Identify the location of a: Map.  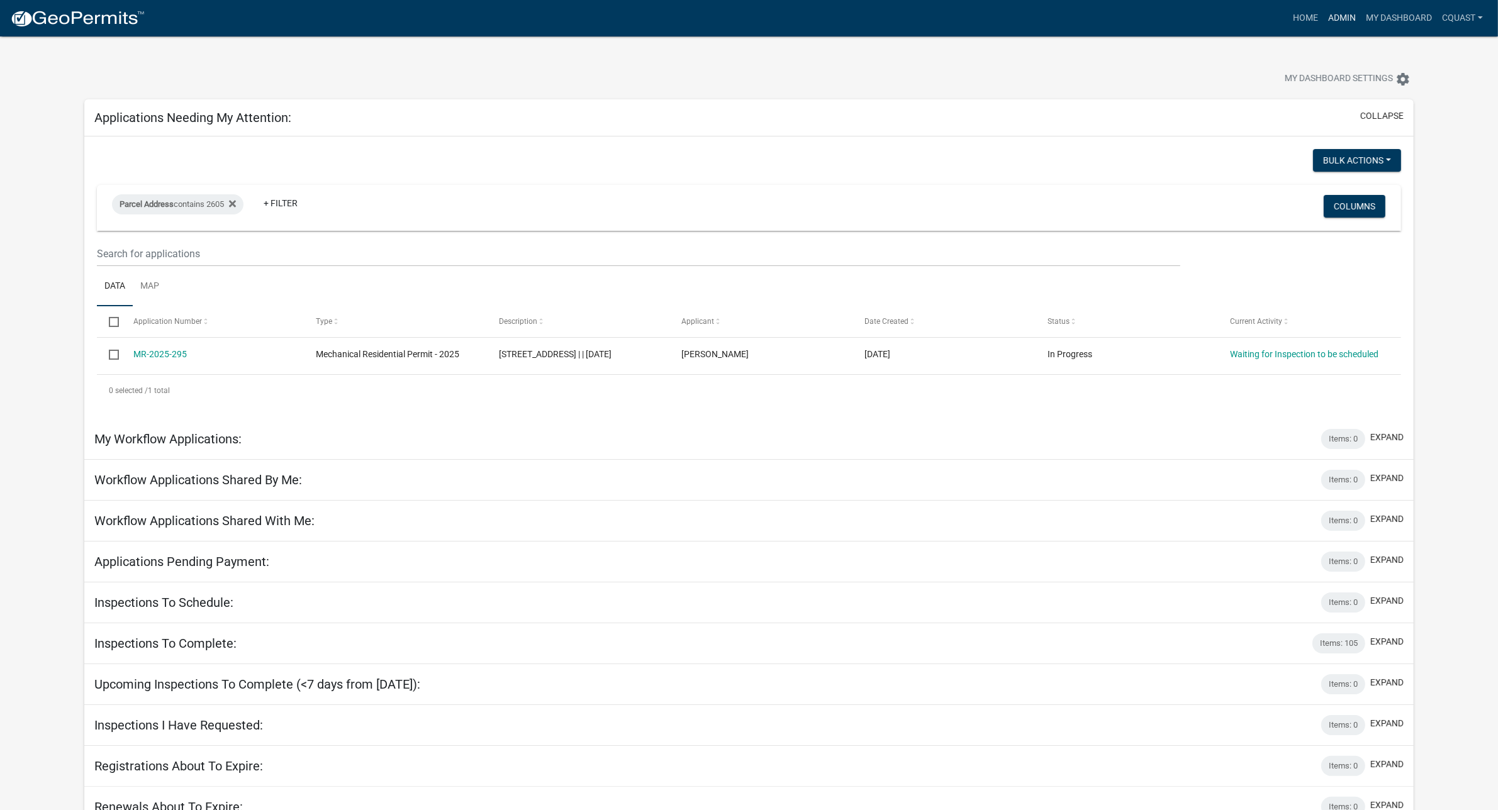
(150, 287).